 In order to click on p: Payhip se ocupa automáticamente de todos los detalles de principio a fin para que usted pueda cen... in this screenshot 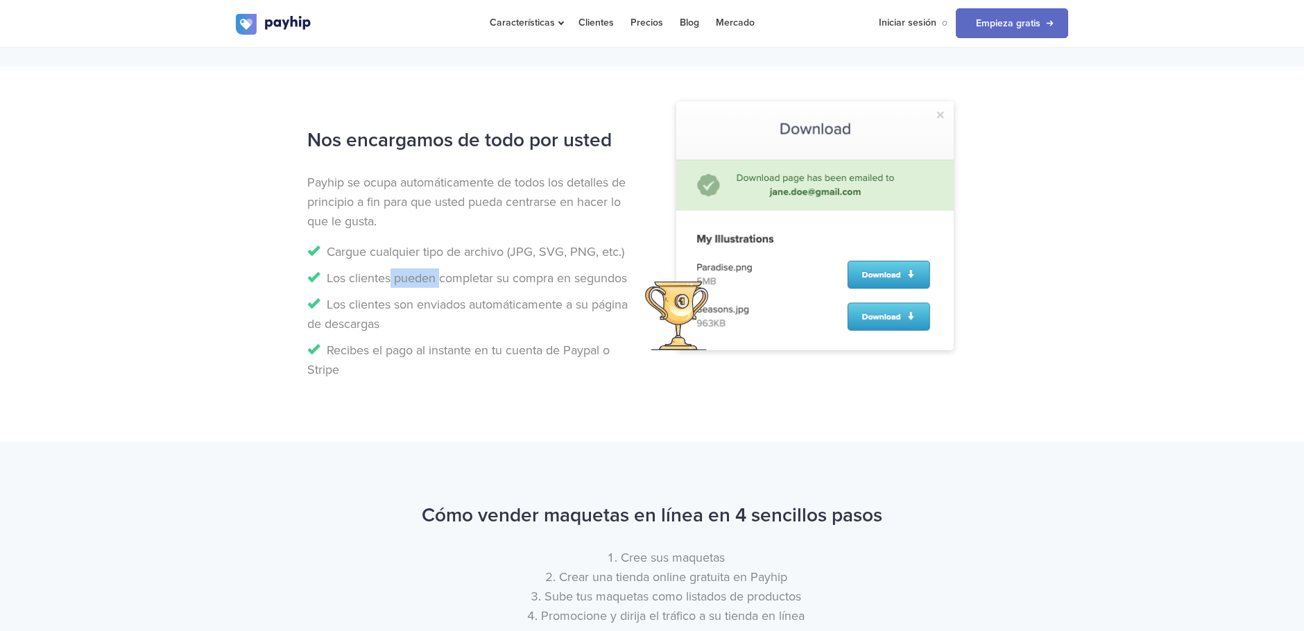, I will do `click(475, 202)`.